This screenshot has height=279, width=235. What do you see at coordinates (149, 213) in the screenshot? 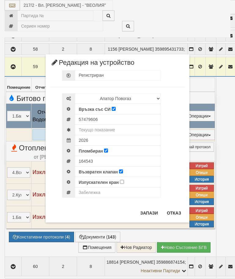
I see `button: Запази` at bounding box center [149, 213].